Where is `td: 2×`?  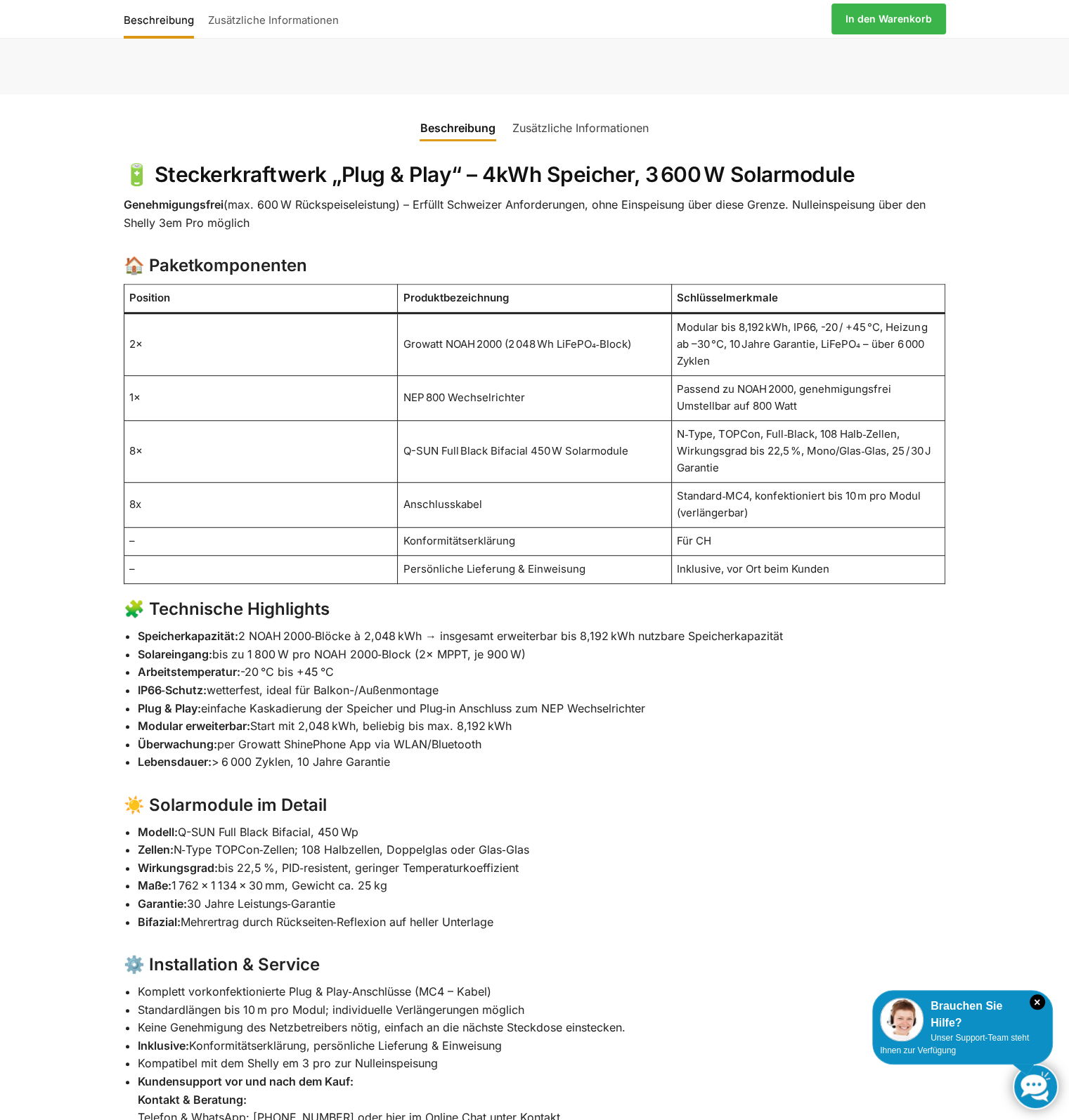 td: 2× is located at coordinates (261, 343).